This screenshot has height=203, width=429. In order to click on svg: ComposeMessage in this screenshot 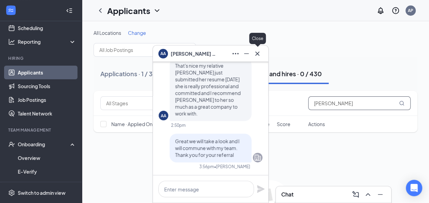, I will do `click(356, 194)`.